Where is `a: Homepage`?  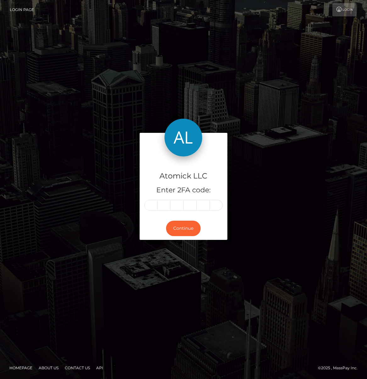 a: Homepage is located at coordinates (21, 367).